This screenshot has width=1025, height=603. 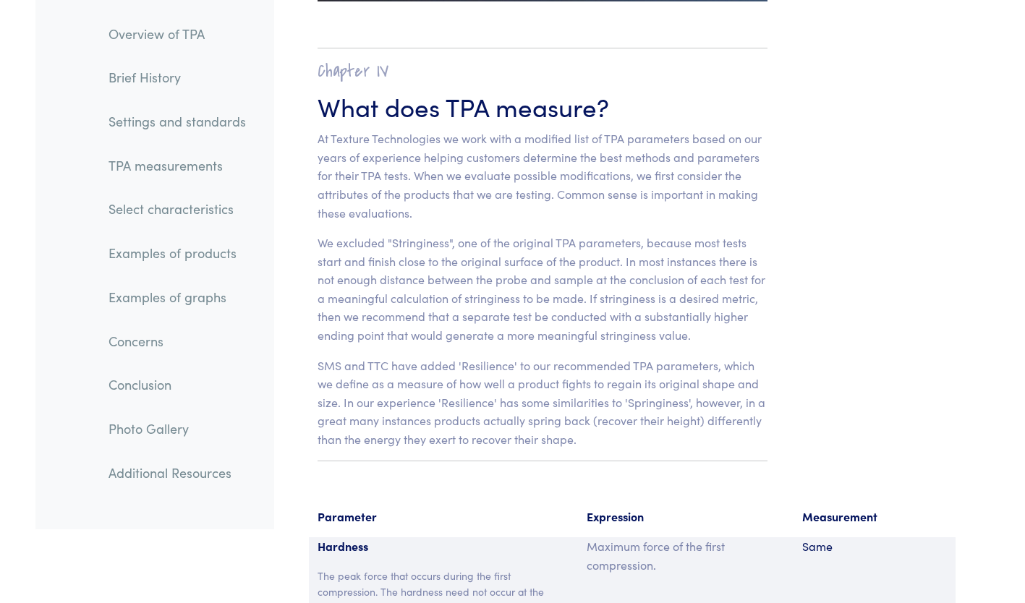 I want to click on p: Parameter, so click(x=443, y=517).